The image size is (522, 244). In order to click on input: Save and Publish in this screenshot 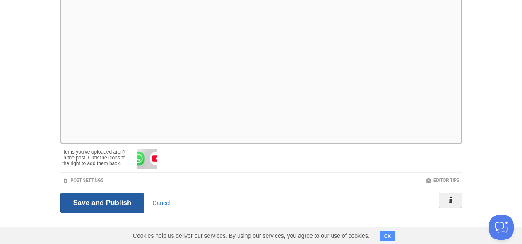, I will do `click(102, 203)`.